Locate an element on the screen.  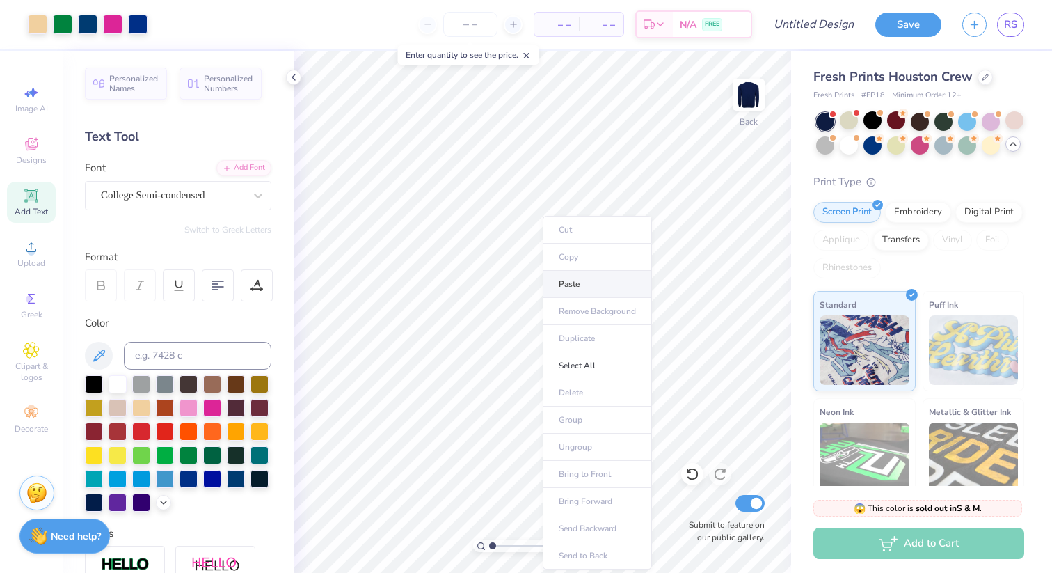
img: Neon Ink is located at coordinates (865, 457).